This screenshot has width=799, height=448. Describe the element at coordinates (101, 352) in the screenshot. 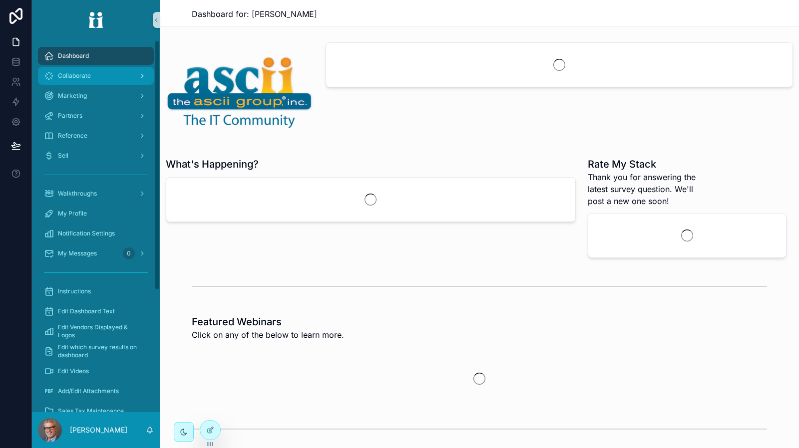

I see `span: Edit which survey results on dashboard` at that location.